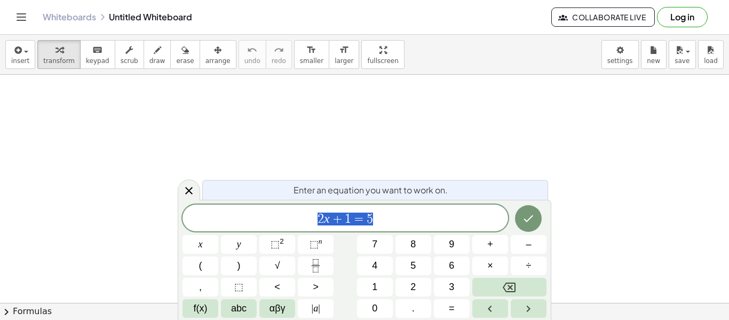  I want to click on button: Square root, so click(277, 265).